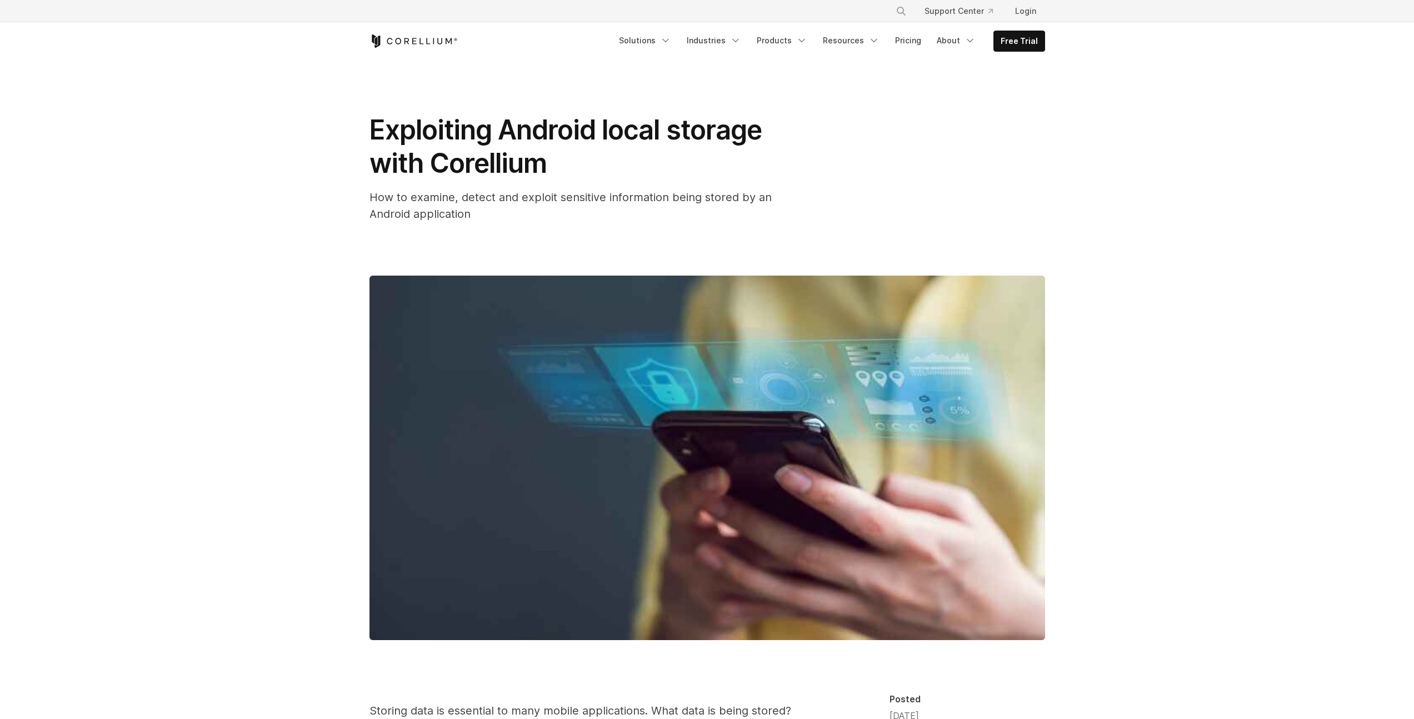  What do you see at coordinates (851, 41) in the screenshot?
I see `a: Resources` at bounding box center [851, 41].